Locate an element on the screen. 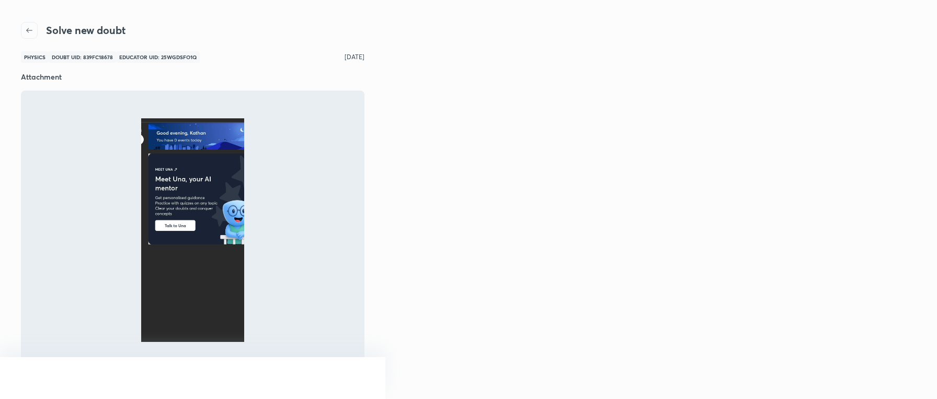  h6: Attachment is located at coordinates (193, 76).